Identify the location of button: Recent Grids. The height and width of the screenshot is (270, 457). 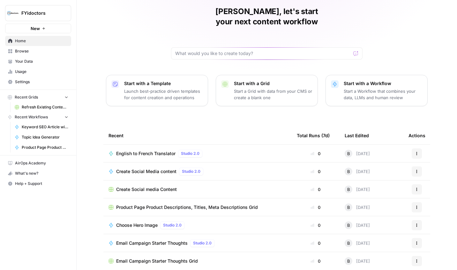
(38, 97).